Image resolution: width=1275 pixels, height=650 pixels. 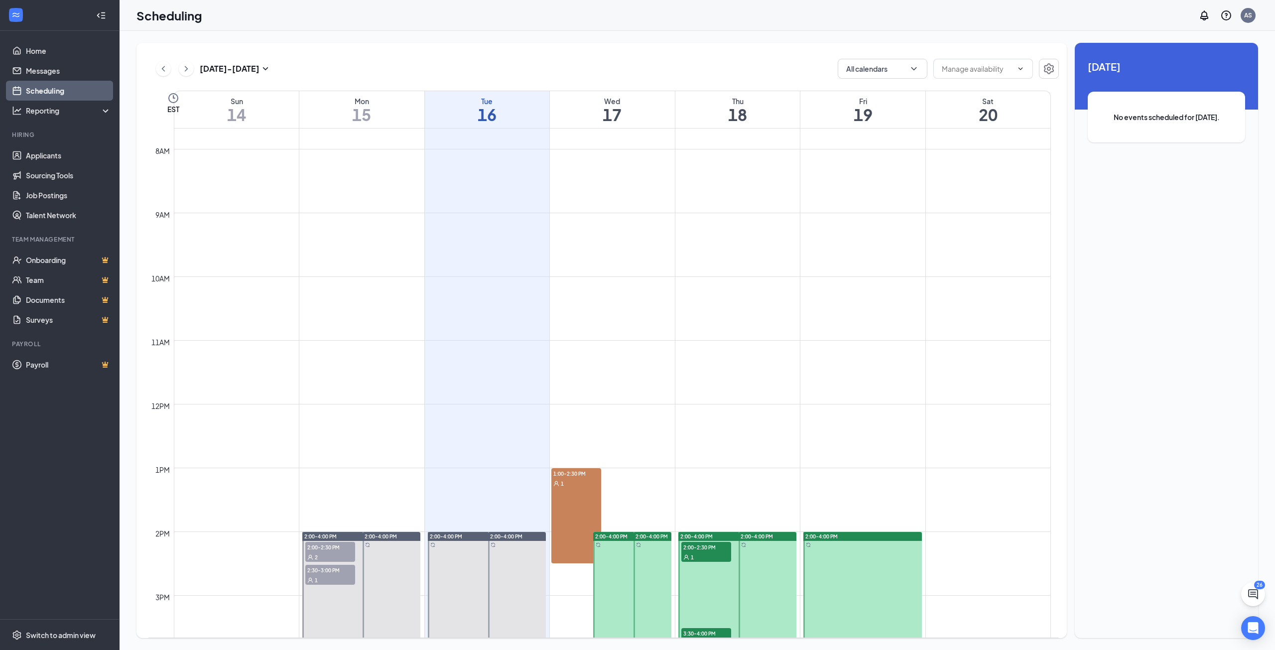 What do you see at coordinates (160, 342) in the screenshot?
I see `div: 11am` at bounding box center [160, 342].